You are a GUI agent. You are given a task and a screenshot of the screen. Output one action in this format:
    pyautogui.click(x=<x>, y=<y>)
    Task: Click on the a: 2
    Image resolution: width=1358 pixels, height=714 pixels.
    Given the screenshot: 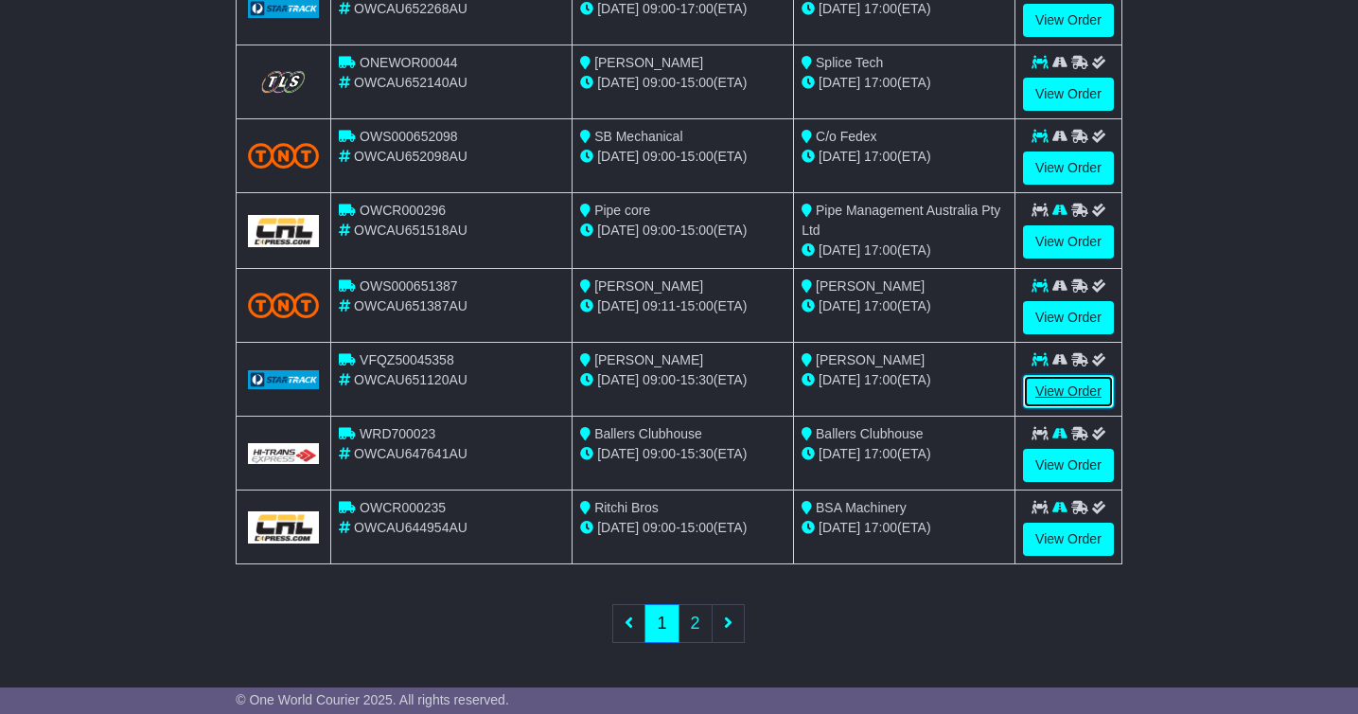 What is the action you would take?
    pyautogui.click(x=696, y=623)
    